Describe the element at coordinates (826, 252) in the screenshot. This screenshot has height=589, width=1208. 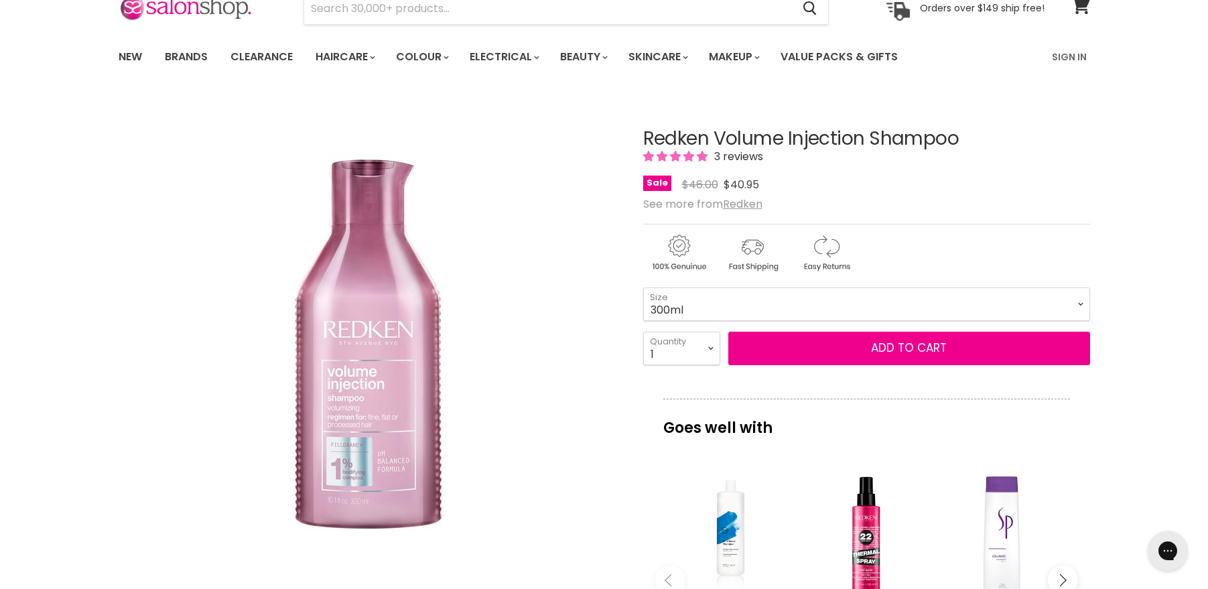
I see `img: returns.gif` at that location.